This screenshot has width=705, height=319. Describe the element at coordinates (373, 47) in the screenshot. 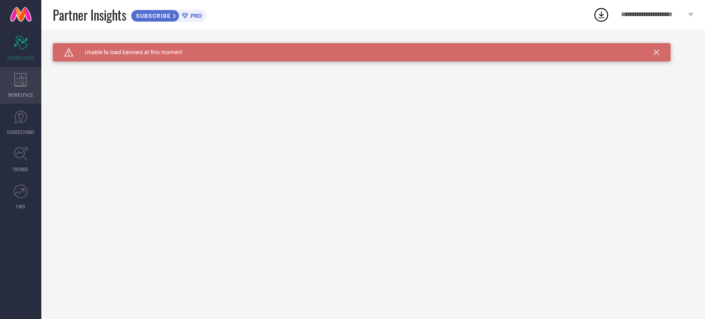

I see `div: Unable to load filters at this moment. Please try later.` at that location.